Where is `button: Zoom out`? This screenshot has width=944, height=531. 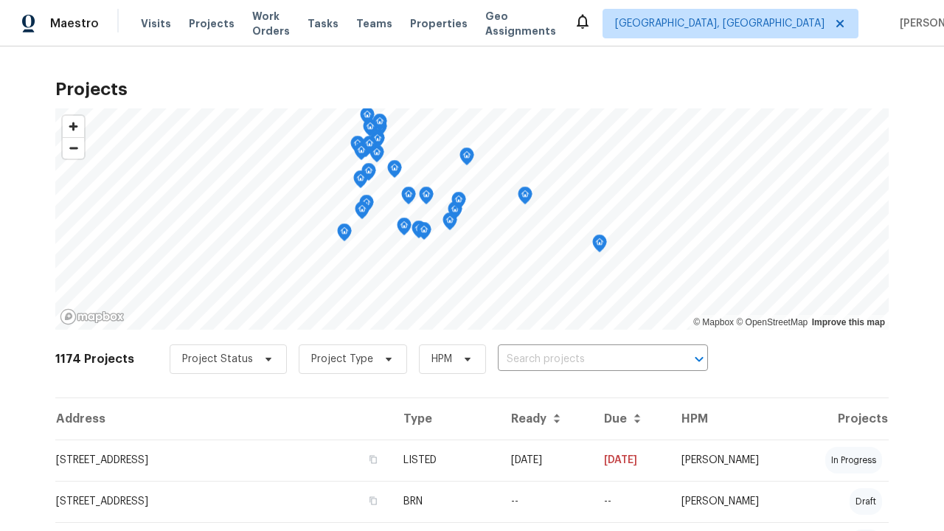 button: Zoom out is located at coordinates (73, 147).